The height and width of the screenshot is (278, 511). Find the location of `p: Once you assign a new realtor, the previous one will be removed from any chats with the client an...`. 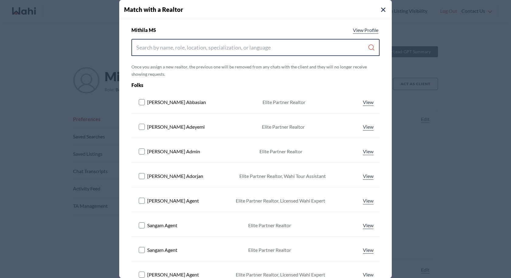

p: Once you assign a new realtor, the previous one will be removed from any chats with the client an... is located at coordinates (256, 71).